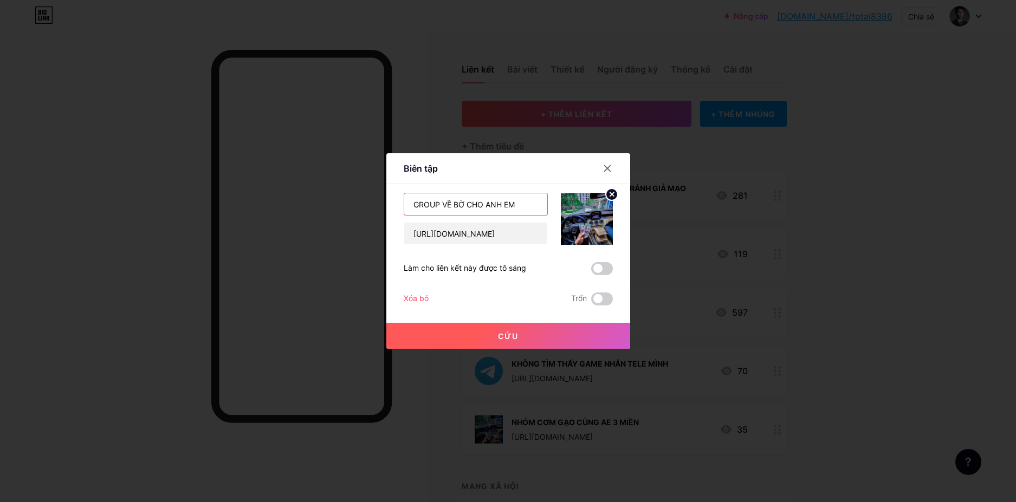  Describe the element at coordinates (579, 298) in the screenshot. I see `font: Trốn` at that location.